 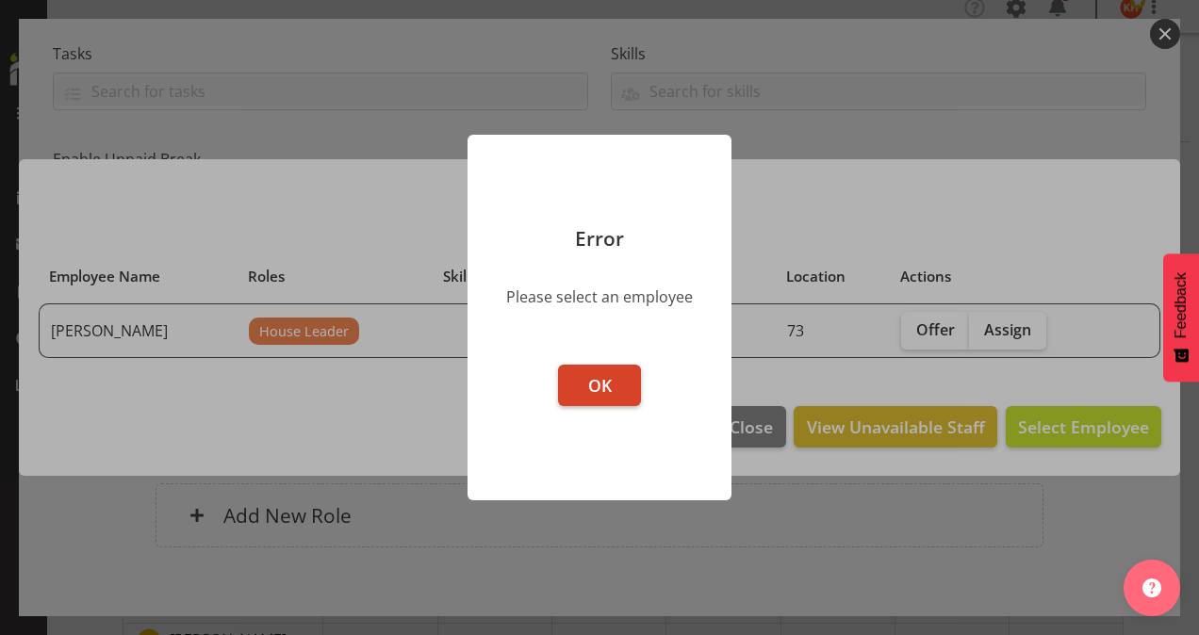 What do you see at coordinates (599, 385) in the screenshot?
I see `span: OK` at bounding box center [599, 385].